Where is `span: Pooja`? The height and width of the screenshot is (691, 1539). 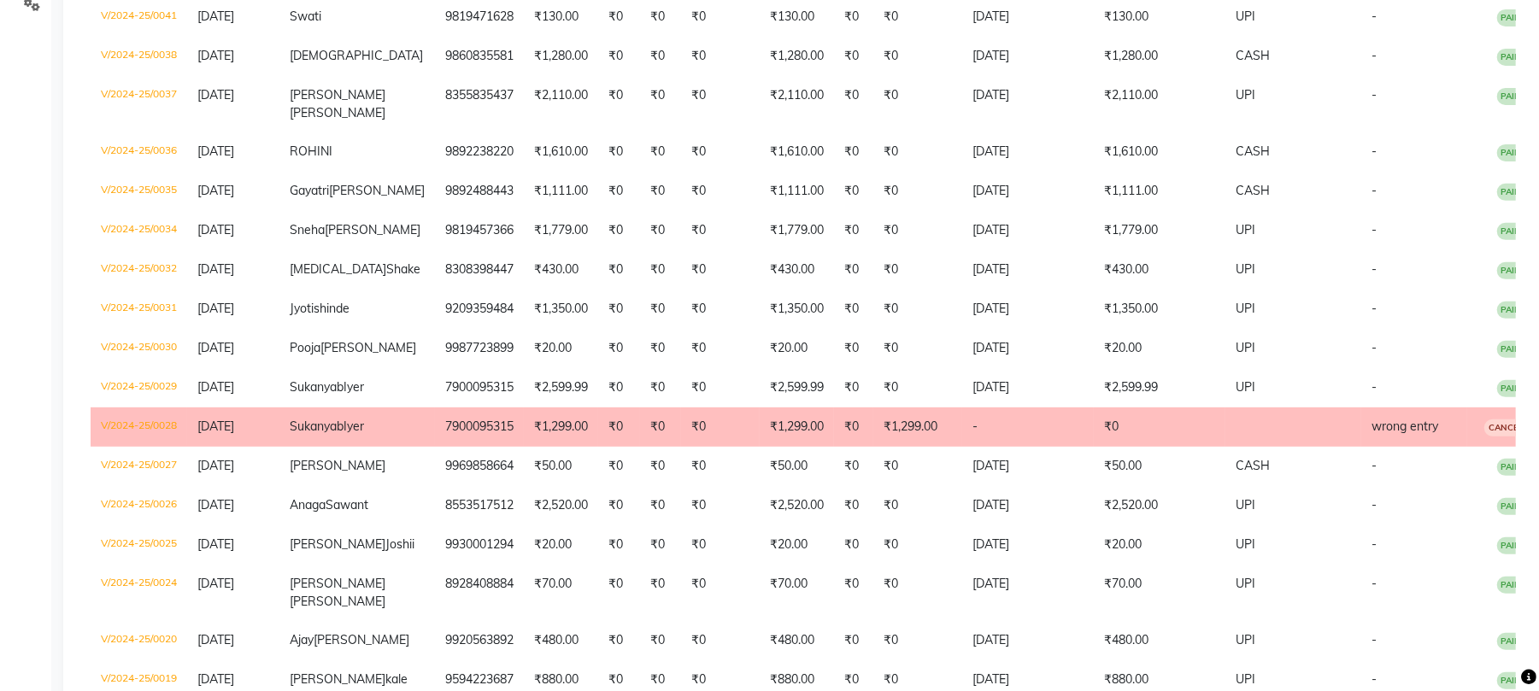 span: Pooja is located at coordinates (305, 348).